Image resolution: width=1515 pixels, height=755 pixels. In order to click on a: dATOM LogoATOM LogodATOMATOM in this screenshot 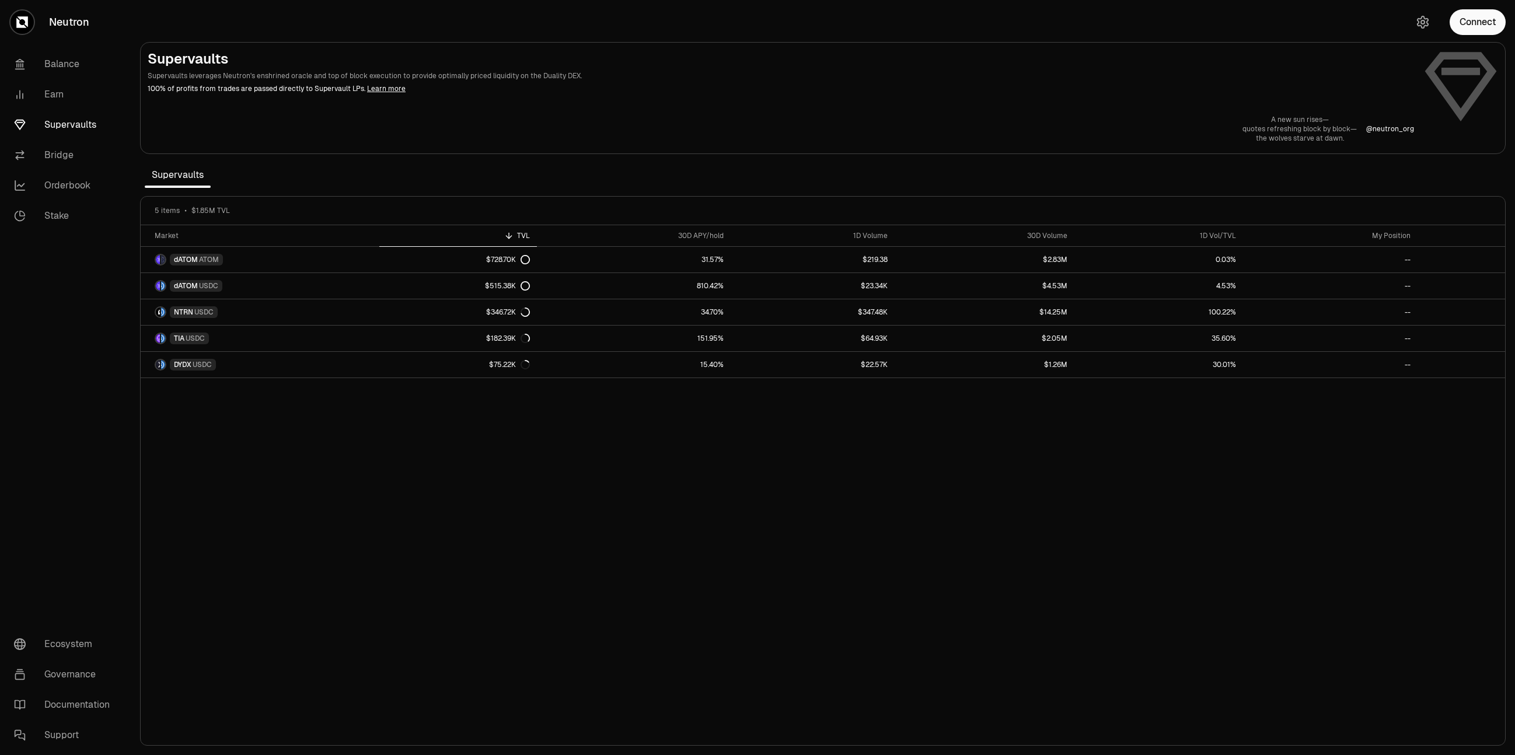, I will do `click(260, 260)`.